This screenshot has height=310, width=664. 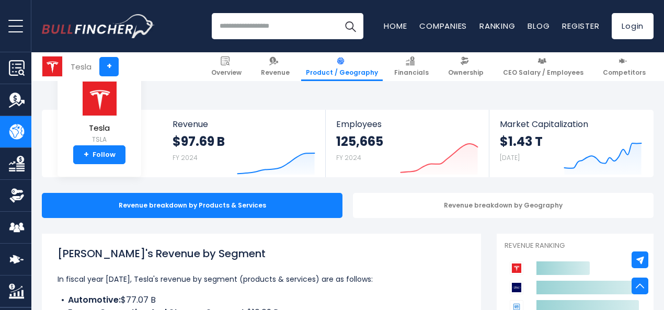 I want to click on span: Tesla, so click(x=99, y=128).